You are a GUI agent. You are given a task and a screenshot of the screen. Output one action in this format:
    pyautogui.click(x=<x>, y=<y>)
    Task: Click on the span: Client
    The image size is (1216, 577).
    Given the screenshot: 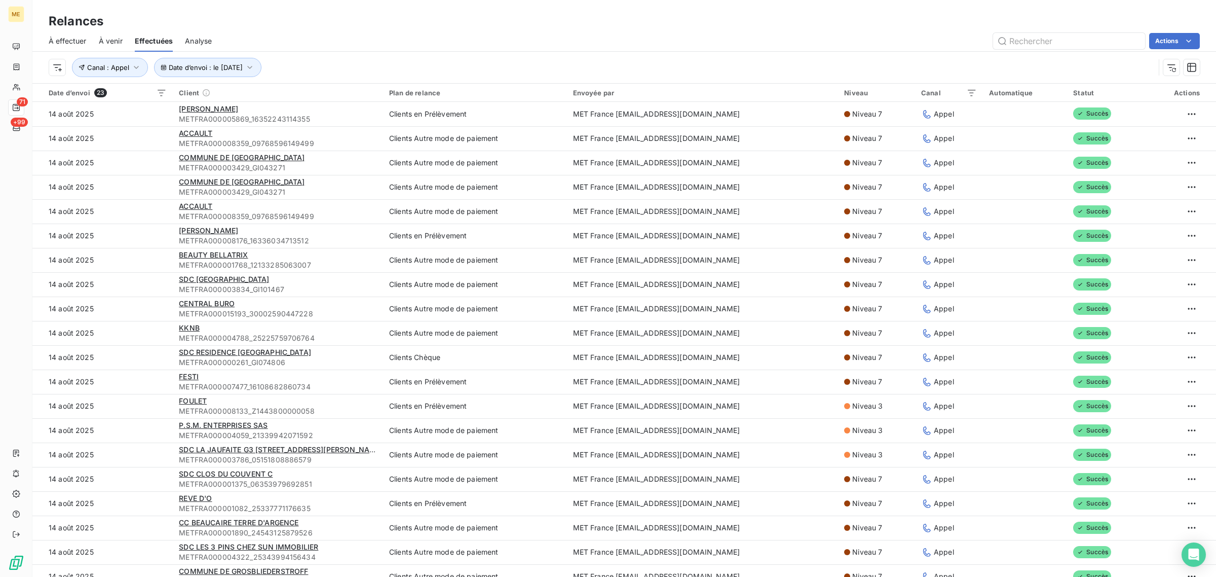 What is the action you would take?
    pyautogui.click(x=189, y=93)
    